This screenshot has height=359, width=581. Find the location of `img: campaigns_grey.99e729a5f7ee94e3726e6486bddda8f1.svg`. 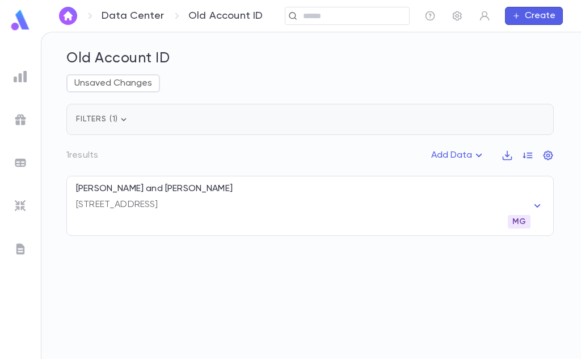

img: campaigns_grey.99e729a5f7ee94e3726e6486bddda8f1.svg is located at coordinates (20, 120).